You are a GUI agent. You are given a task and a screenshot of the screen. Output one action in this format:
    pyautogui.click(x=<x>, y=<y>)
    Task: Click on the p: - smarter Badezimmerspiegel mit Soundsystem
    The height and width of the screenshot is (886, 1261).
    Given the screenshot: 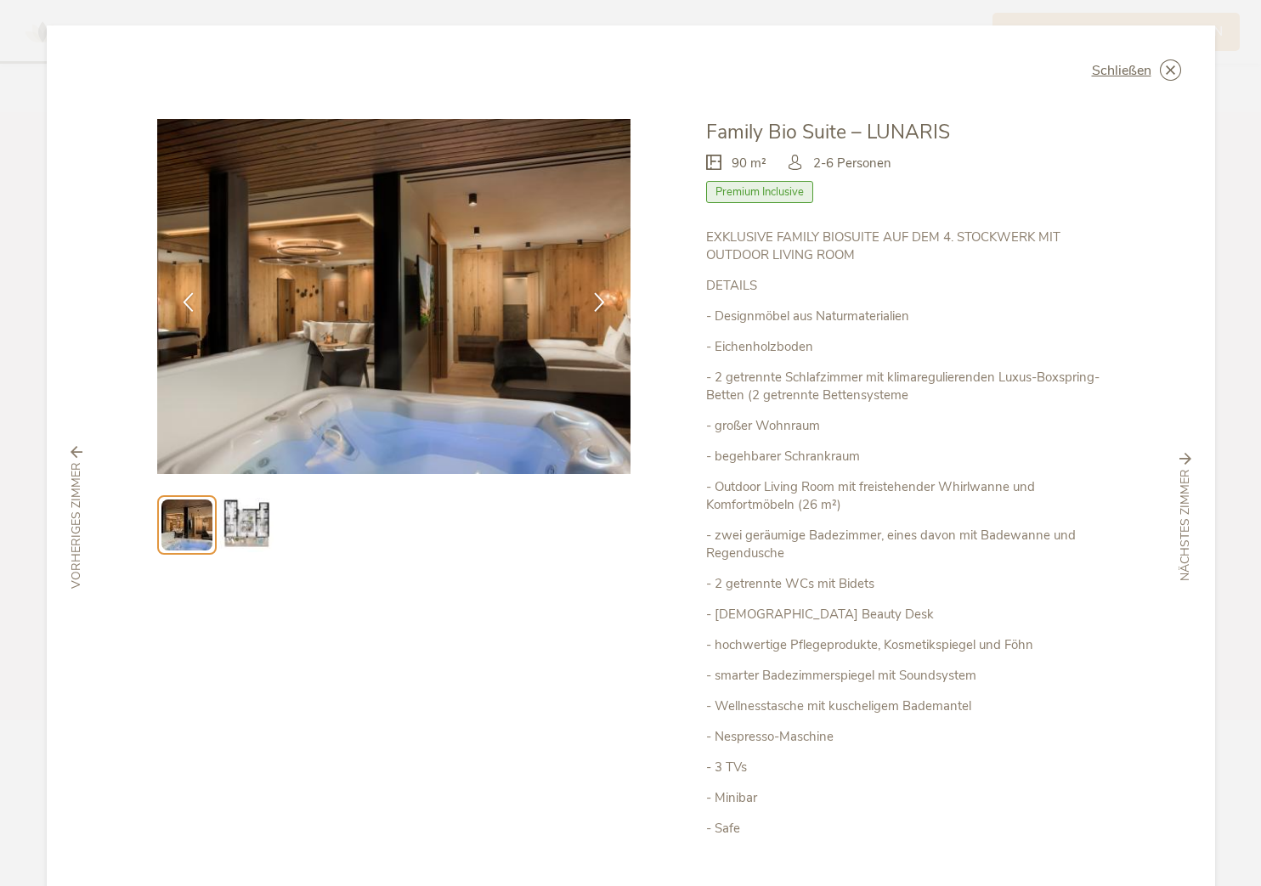 What is the action you would take?
    pyautogui.click(x=905, y=676)
    